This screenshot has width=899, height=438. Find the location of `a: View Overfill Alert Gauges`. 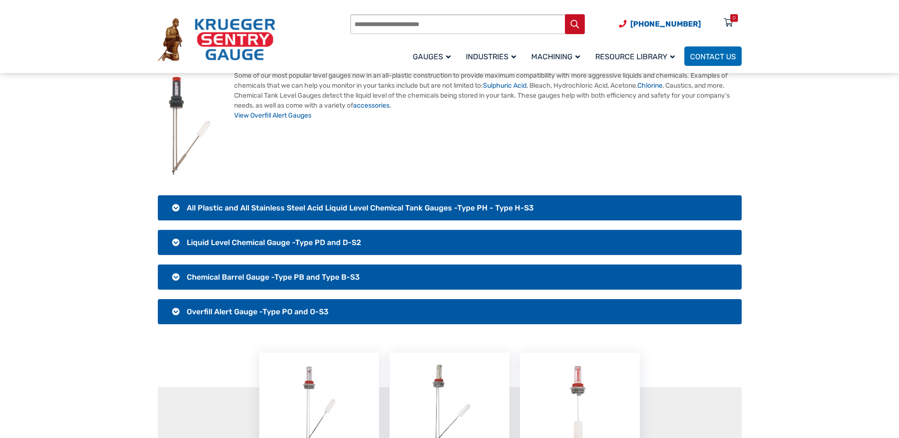

a: View Overfill Alert Gauges is located at coordinates (273, 115).